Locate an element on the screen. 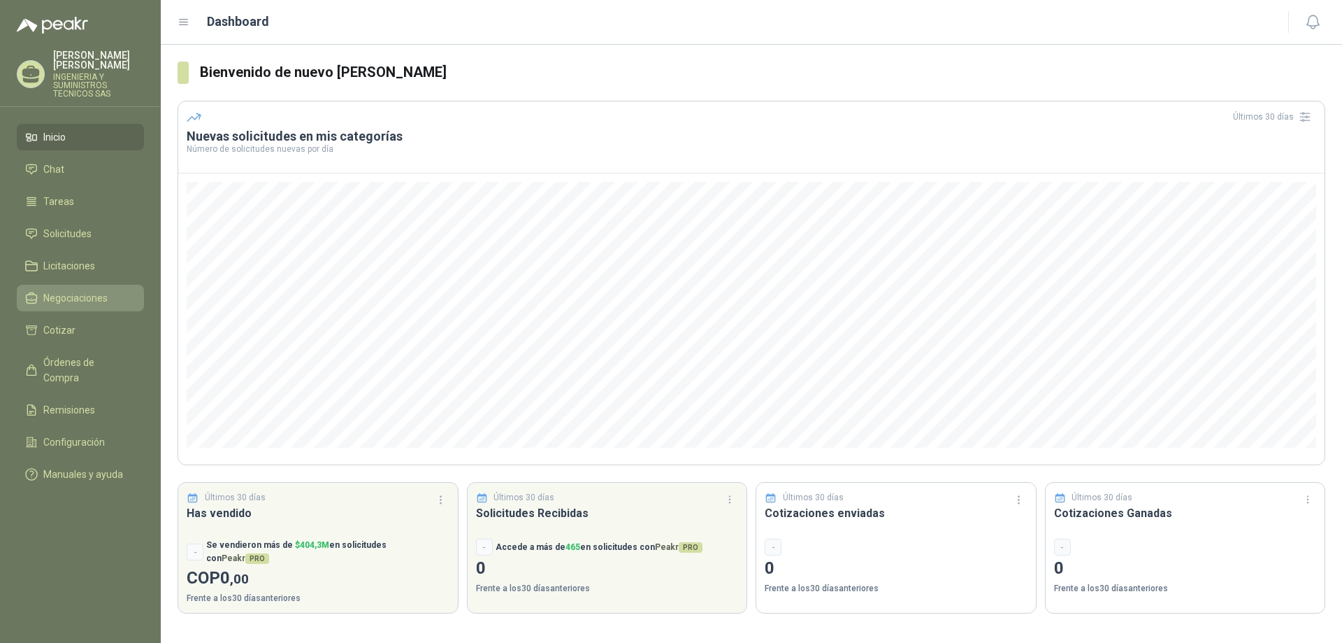 This screenshot has width=1342, height=643. div: Últimos 30 días is located at coordinates (1275, 117).